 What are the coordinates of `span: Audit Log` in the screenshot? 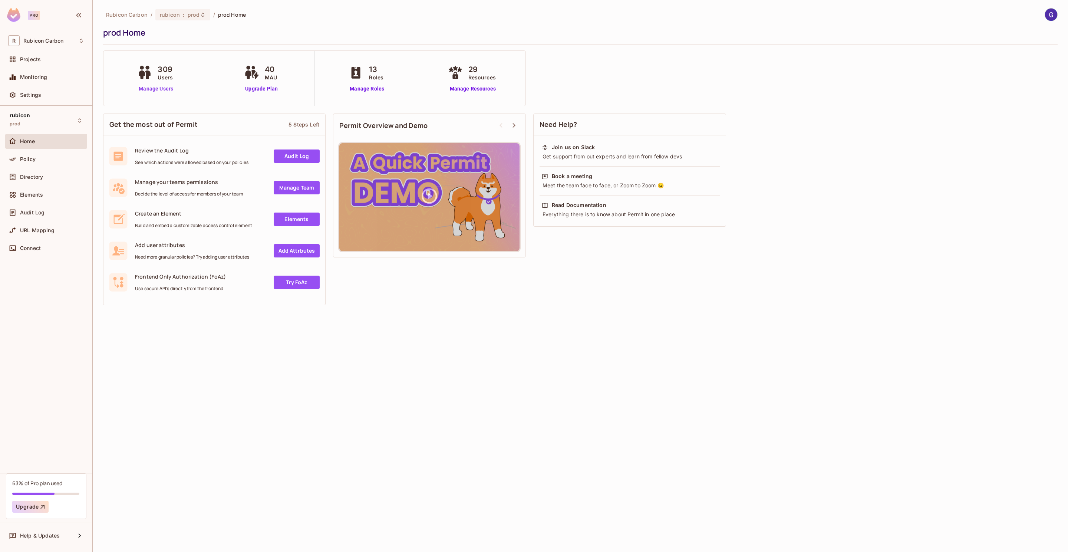 It's located at (32, 213).